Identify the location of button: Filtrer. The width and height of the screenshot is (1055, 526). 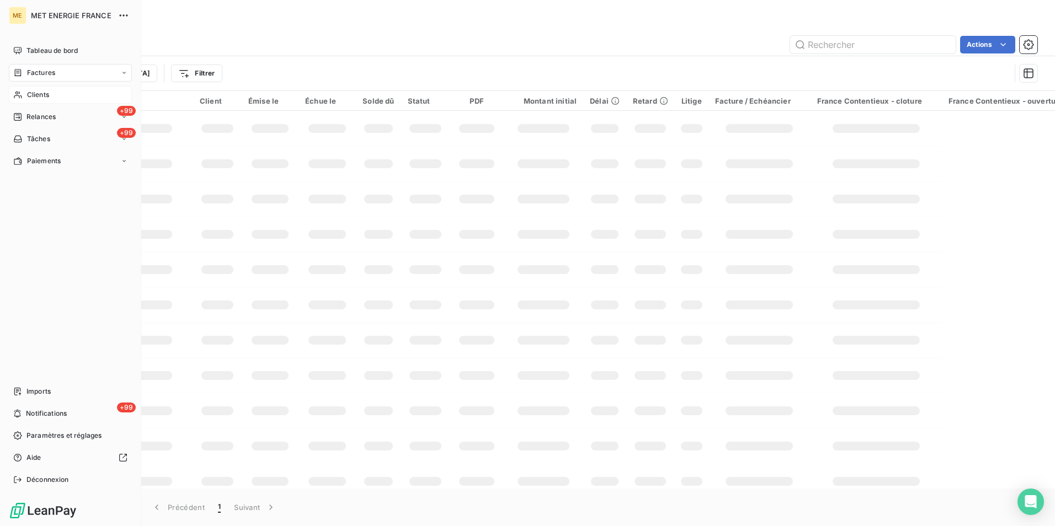
(196, 73).